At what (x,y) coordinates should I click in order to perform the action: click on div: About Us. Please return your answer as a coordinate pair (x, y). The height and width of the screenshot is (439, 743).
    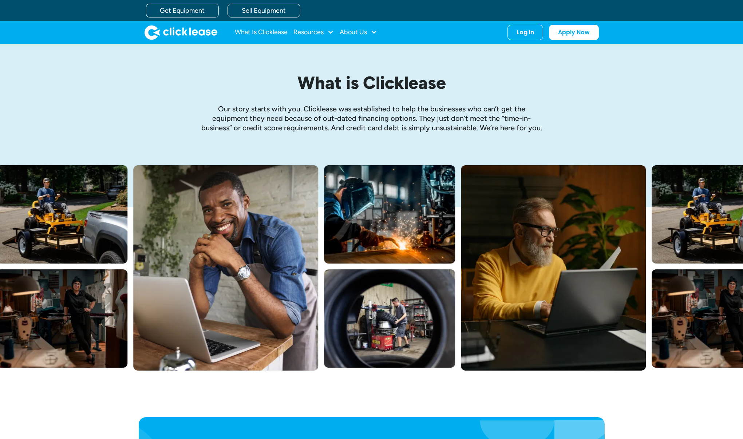
    Looking at the image, I should click on (358, 32).